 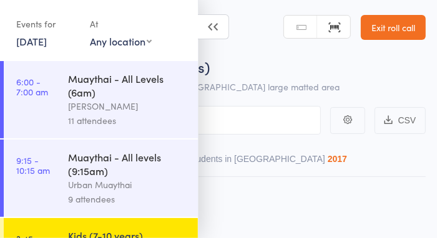 What do you see at coordinates (100, 178) in the screenshot?
I see `a: 9:15 -10:15 amMuaythai - All levels (9:15am)Urban Muaythai9 attendees` at bounding box center [100, 178].